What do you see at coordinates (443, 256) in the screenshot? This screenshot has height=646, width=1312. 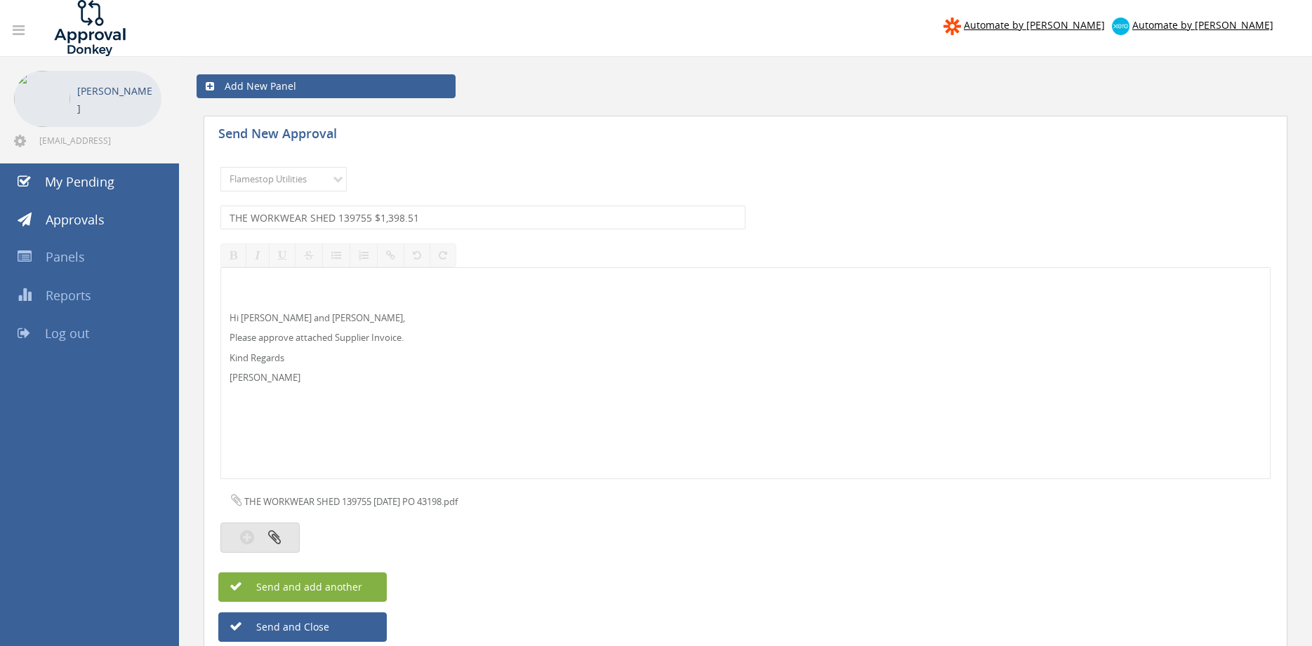 I see `button: Redo` at bounding box center [443, 256].